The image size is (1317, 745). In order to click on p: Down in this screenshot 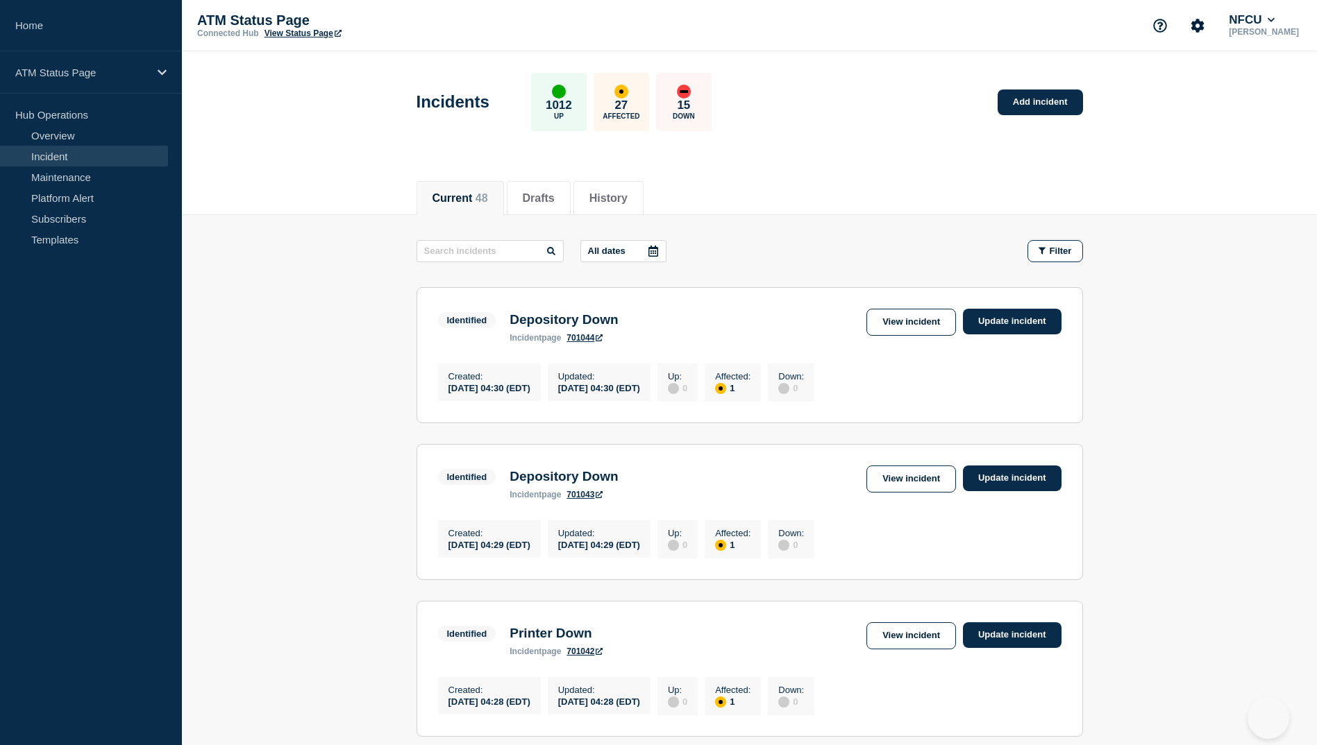, I will do `click(684, 116)`.